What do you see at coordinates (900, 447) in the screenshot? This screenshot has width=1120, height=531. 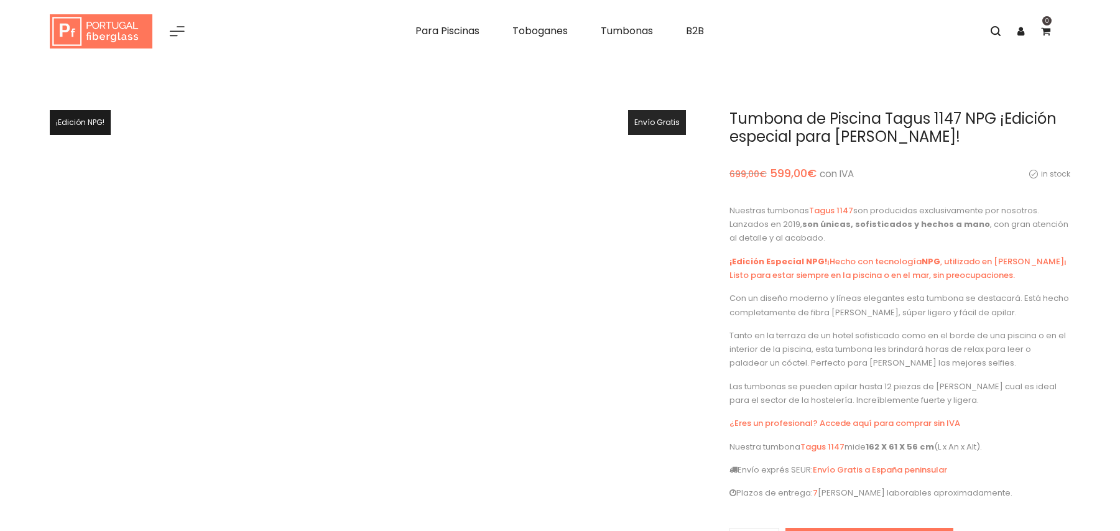 I see `strong: 162 X 61 X 56 cm` at bounding box center [900, 447].